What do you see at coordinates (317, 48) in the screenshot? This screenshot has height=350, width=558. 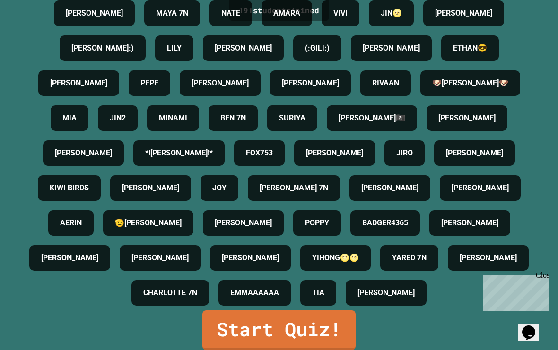 I see `h4: (:GILI:)` at bounding box center [317, 48].